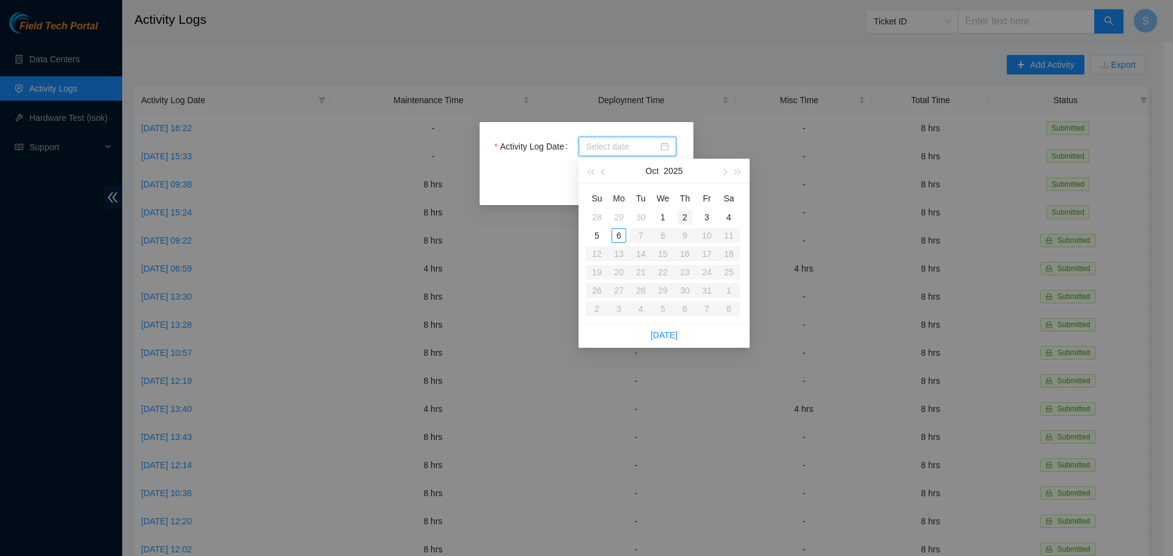 The image size is (1173, 556). I want to click on th: Tu, so click(641, 199).